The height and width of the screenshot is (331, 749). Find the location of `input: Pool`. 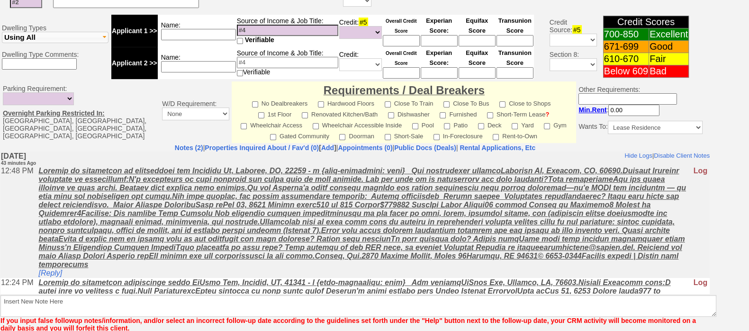

input: Pool is located at coordinates (415, 126).